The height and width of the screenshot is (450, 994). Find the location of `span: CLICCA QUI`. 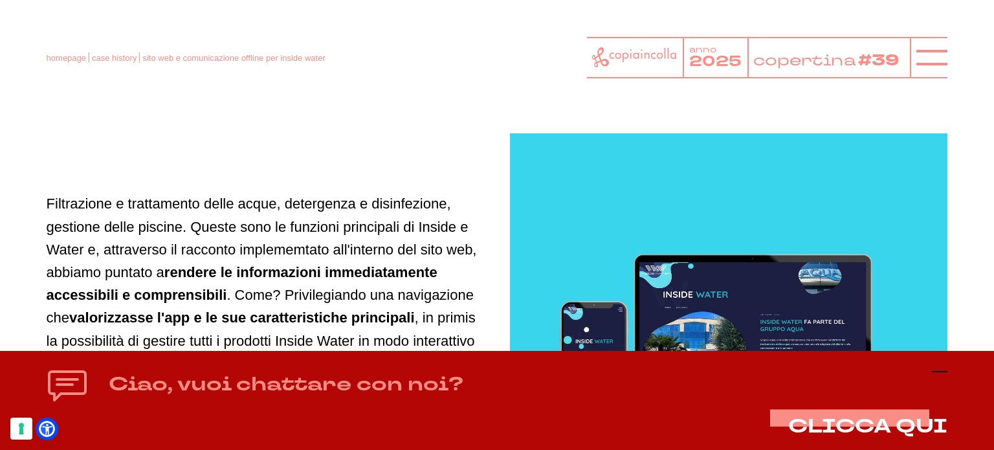

span: CLICCA QUI is located at coordinates (868, 426).